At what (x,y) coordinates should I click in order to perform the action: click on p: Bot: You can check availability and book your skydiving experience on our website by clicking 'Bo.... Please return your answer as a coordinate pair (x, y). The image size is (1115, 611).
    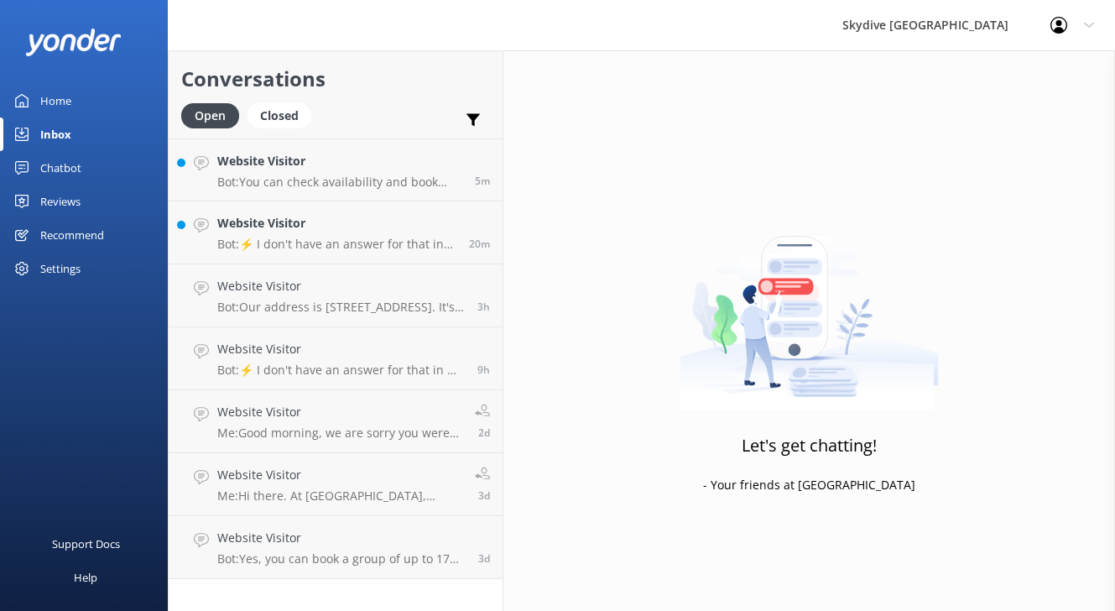
    Looking at the image, I should click on (340, 182).